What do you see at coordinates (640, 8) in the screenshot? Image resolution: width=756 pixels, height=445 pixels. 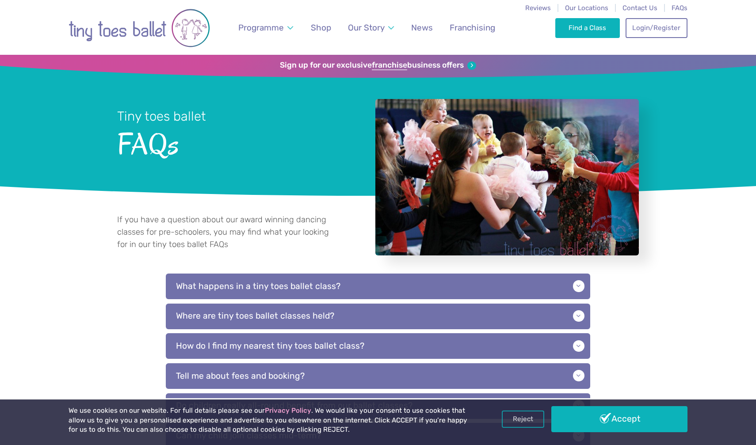 I see `a: Contact Us` at bounding box center [640, 8].